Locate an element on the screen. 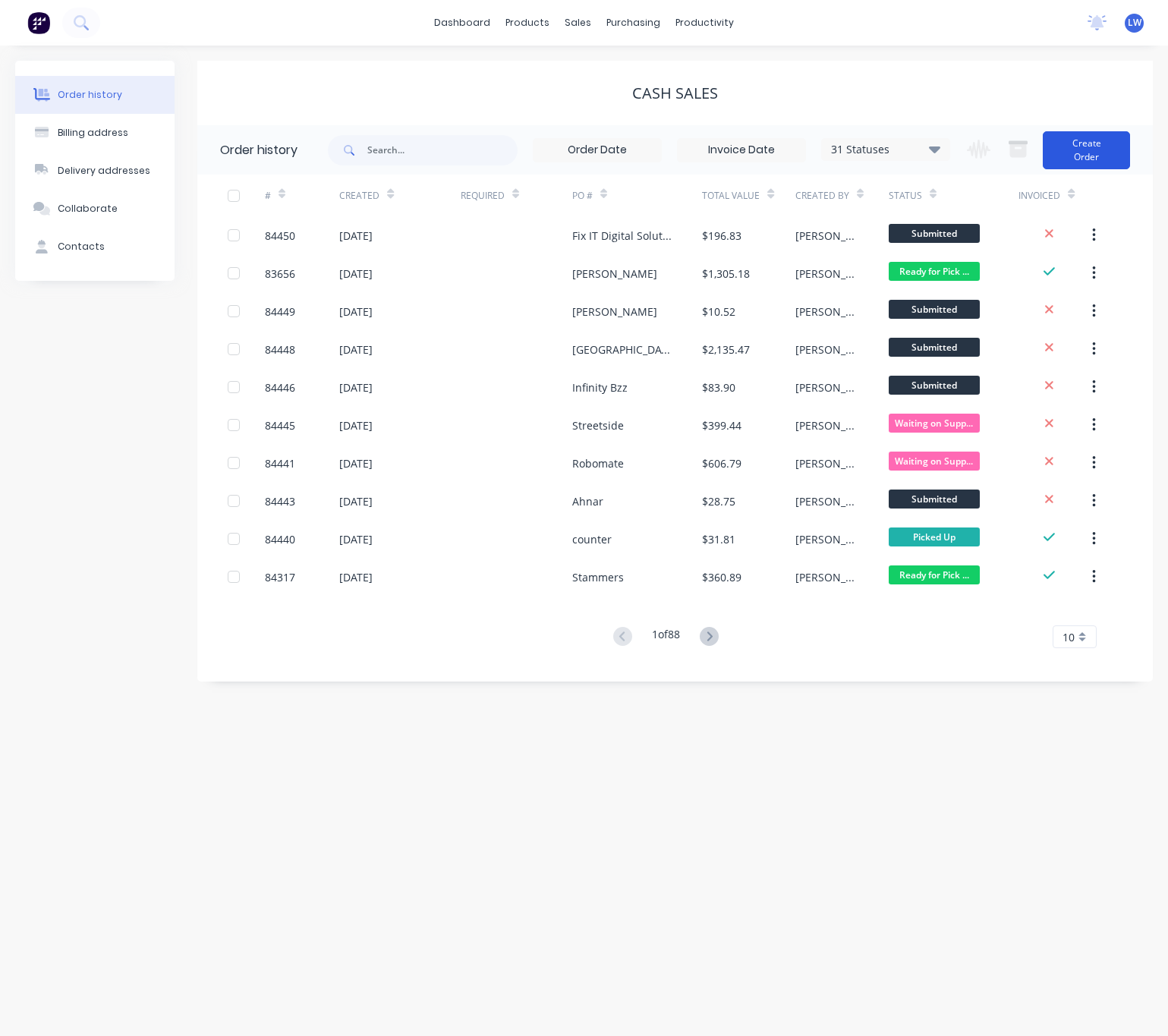 The width and height of the screenshot is (1168, 1036). div: Contacts is located at coordinates (81, 247).